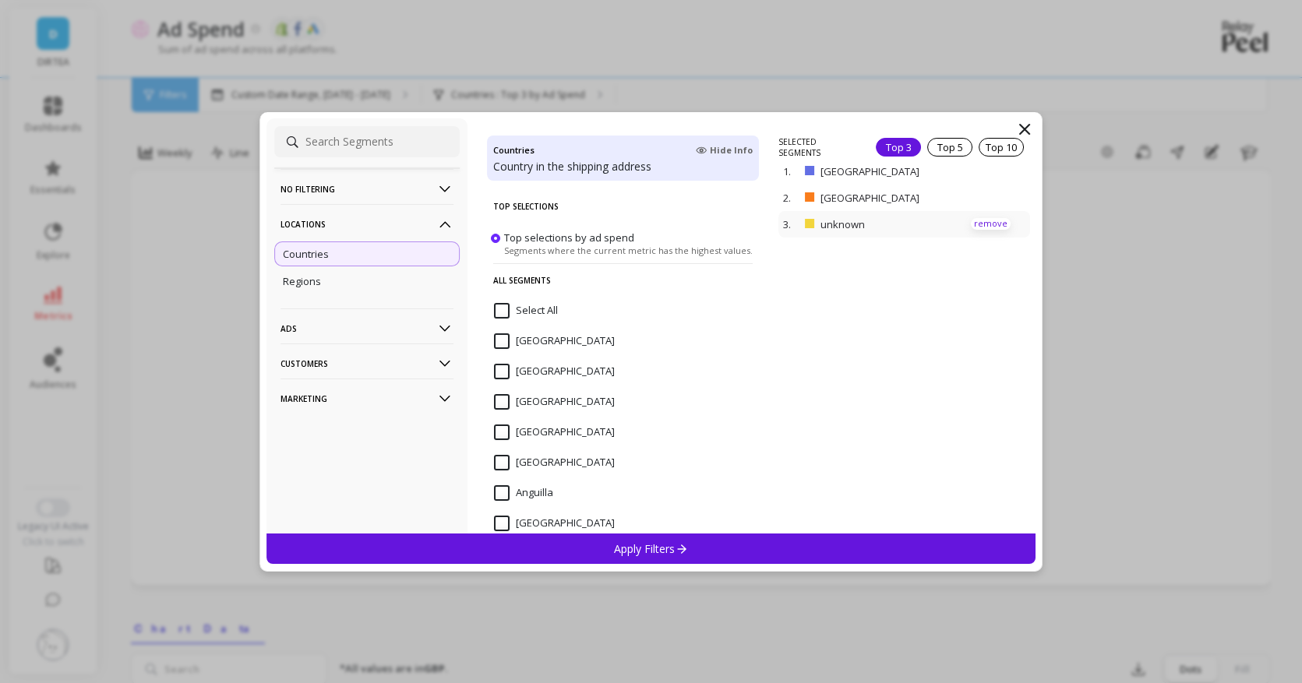  I want to click on p: Locations, so click(367, 224).